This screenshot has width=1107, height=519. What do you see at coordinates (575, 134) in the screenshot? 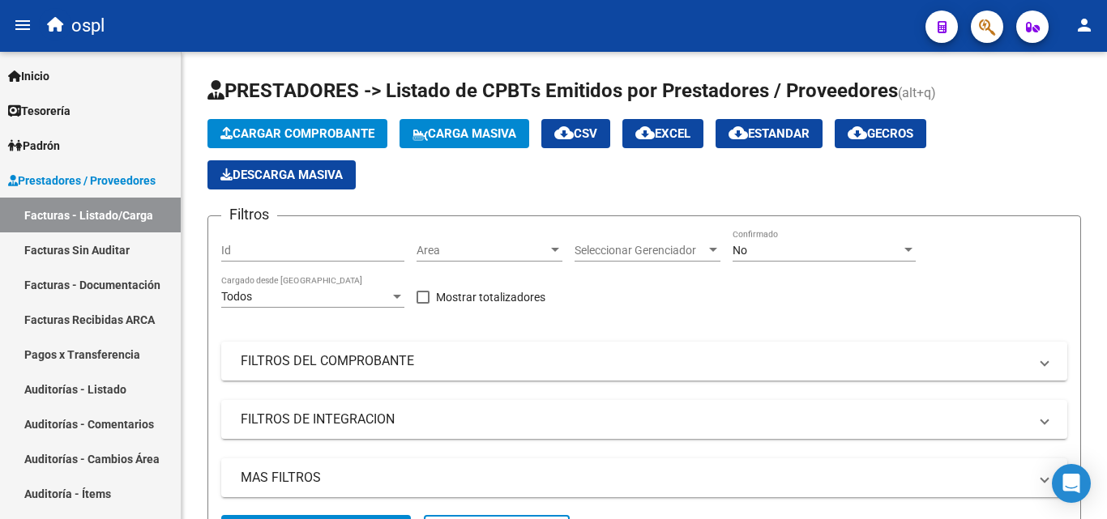
I see `button: CSV` at bounding box center [575, 134].